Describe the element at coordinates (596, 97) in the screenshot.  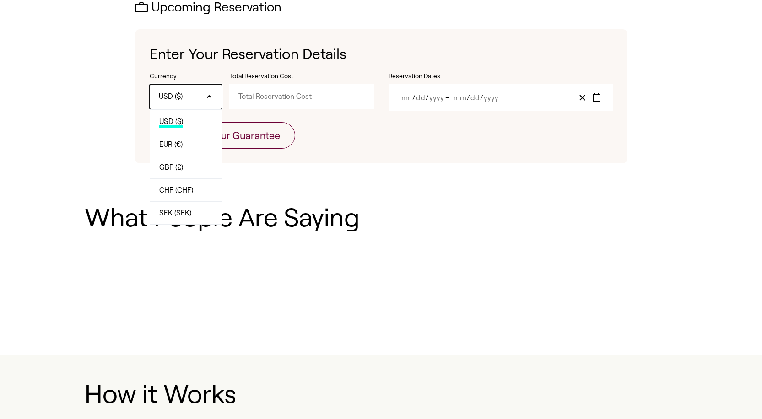
I see `button: Toggle calendar` at that location.